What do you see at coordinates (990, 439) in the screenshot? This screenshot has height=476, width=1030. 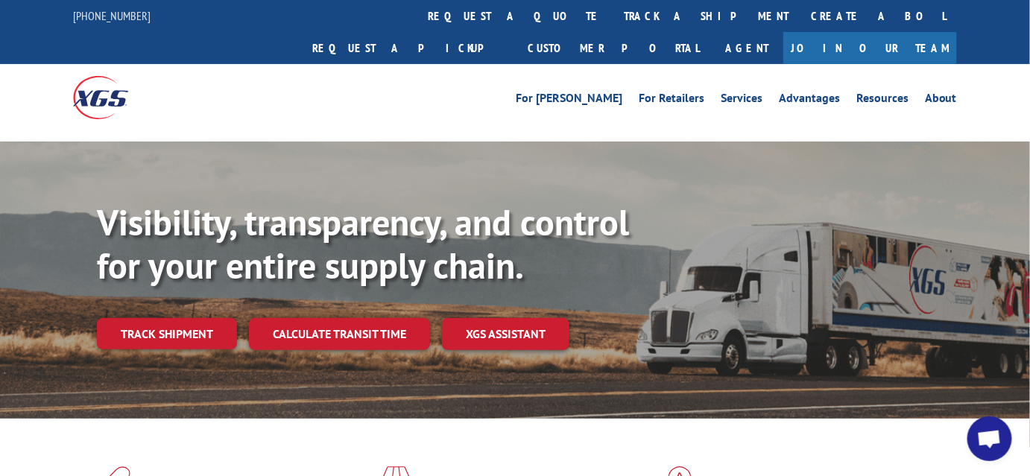 I see `div: Open chat` at bounding box center [990, 439].